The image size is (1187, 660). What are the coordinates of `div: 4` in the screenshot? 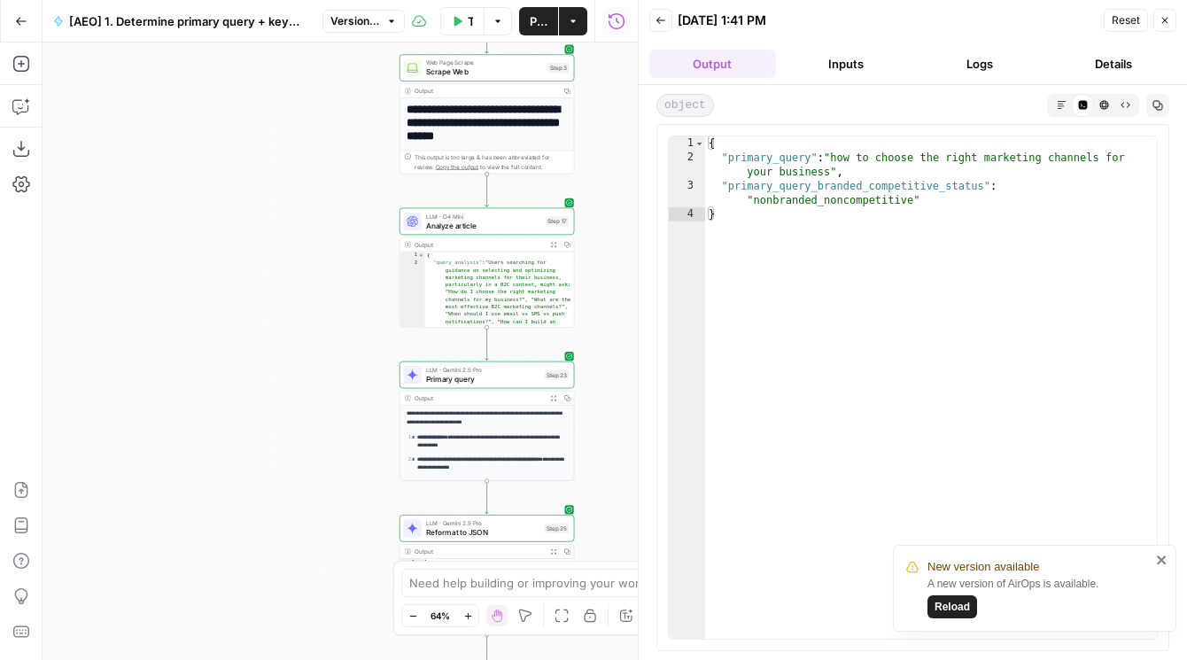 It's located at (687, 214).